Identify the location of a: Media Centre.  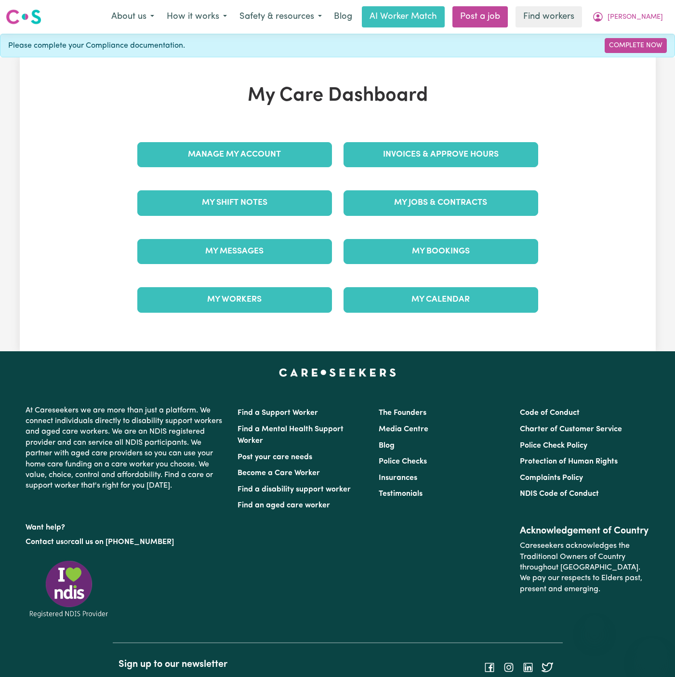
(404, 430).